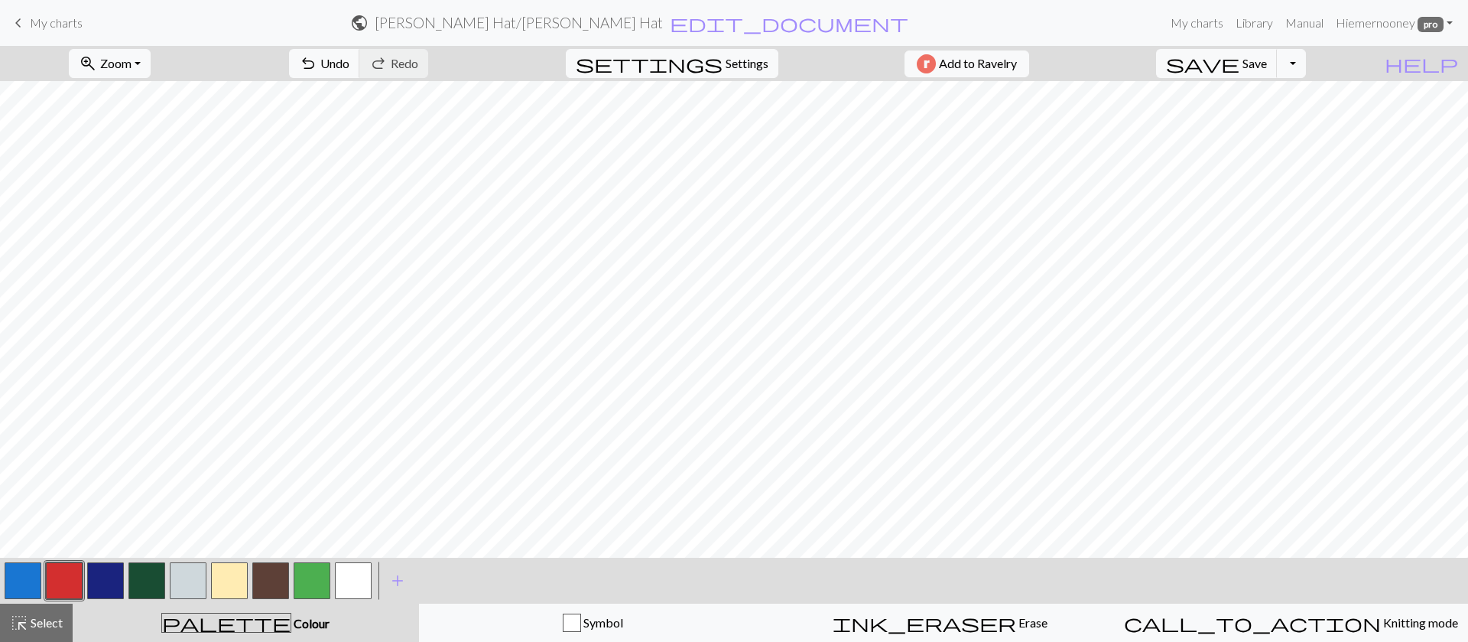 The width and height of the screenshot is (1468, 642). What do you see at coordinates (335, 63) in the screenshot?
I see `span: Undo` at bounding box center [335, 63].